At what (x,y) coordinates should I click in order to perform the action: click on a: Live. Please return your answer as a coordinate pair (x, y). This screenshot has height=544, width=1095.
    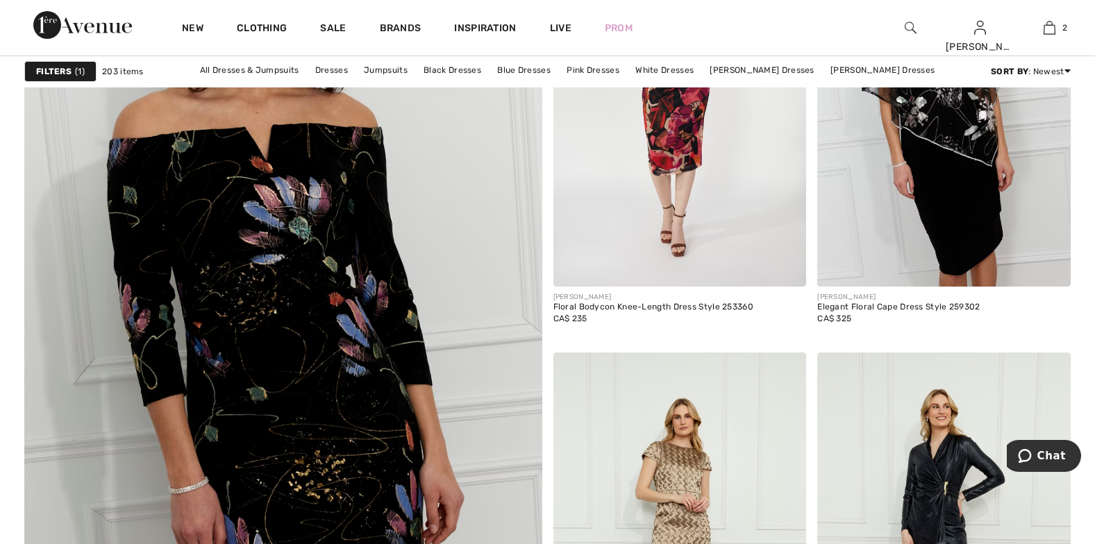
    Looking at the image, I should click on (560, 28).